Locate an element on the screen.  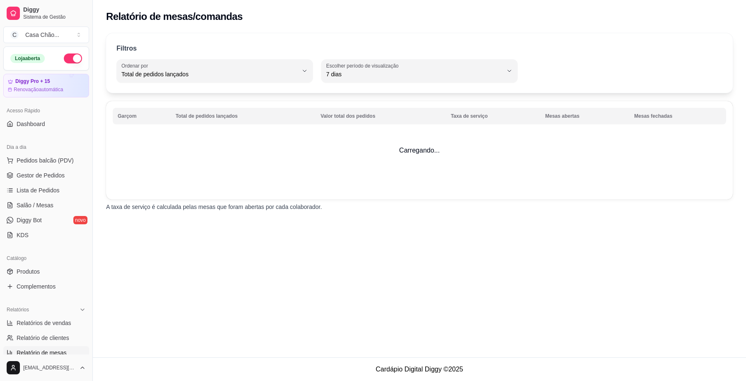
a: Lista de Pedidos is located at coordinates (46, 190).